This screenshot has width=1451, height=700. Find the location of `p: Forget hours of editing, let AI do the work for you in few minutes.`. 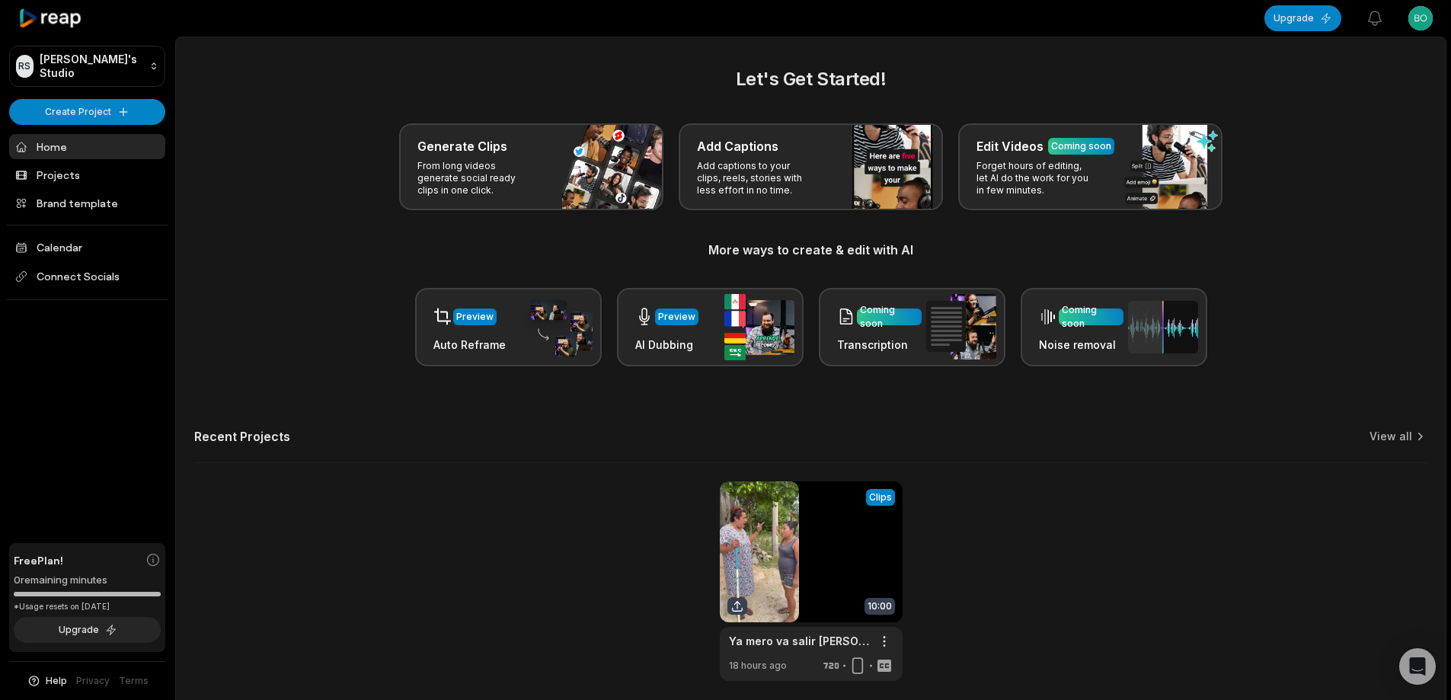

p: Forget hours of editing, let AI do the work for you in few minutes. is located at coordinates (1035, 178).